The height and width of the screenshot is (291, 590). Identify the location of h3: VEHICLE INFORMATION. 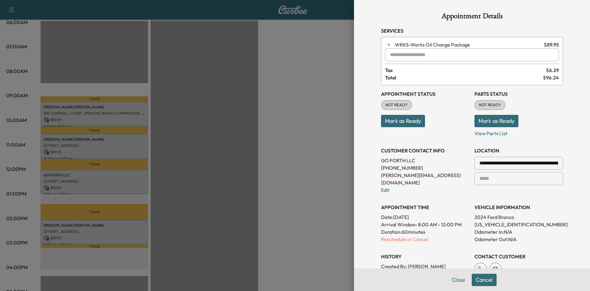
(519, 207).